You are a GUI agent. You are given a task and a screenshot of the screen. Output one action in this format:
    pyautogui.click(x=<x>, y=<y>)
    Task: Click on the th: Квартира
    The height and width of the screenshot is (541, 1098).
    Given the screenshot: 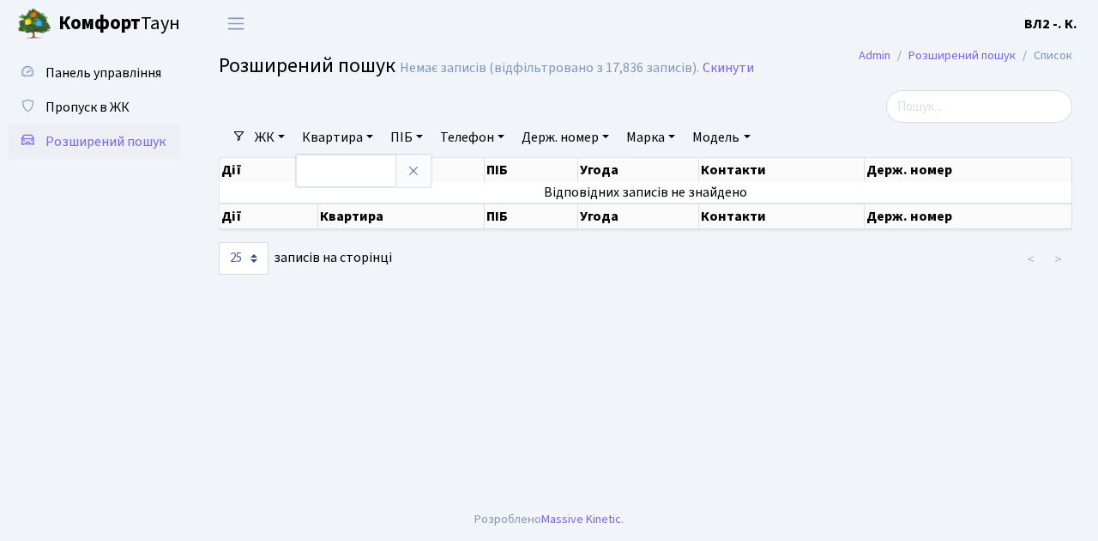 What is the action you would take?
    pyautogui.click(x=402, y=216)
    